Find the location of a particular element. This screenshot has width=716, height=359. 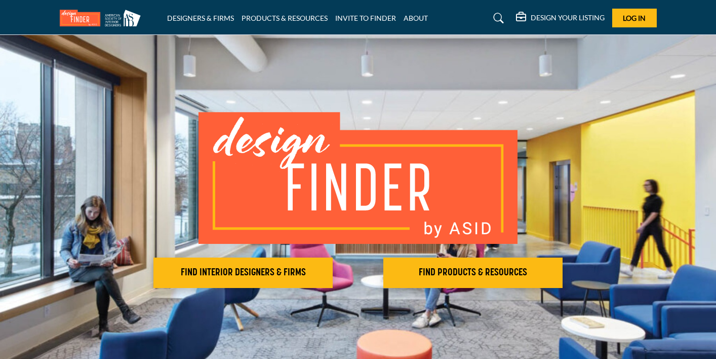

a: PRODUCTS & RESOURCES is located at coordinates (285, 18).